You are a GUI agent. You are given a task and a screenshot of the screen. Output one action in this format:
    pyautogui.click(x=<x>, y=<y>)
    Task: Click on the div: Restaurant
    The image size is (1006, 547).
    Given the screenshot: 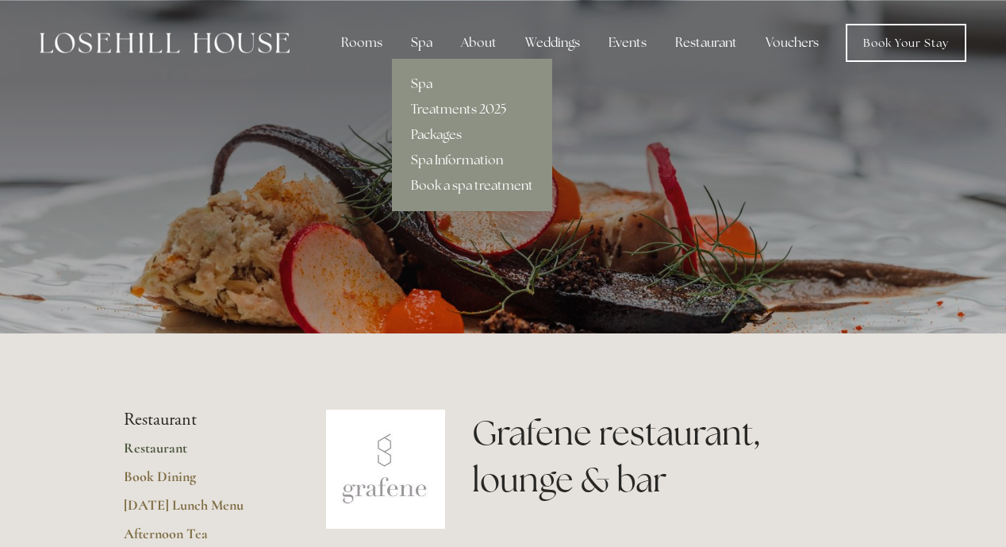 What is the action you would take?
    pyautogui.click(x=706, y=43)
    